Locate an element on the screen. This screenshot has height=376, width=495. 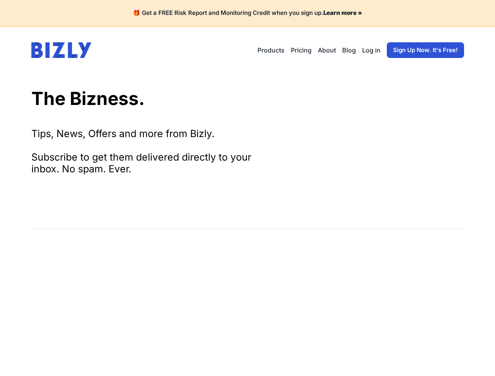
button: Products is located at coordinates (271, 50).